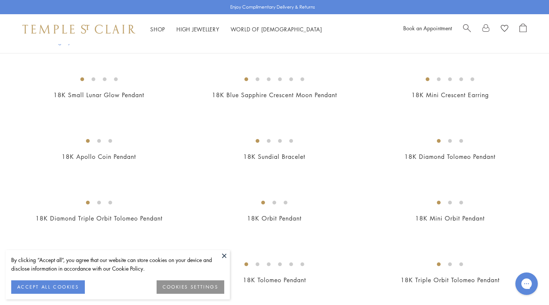 The height and width of the screenshot is (305, 549). I want to click on button: ACCEPT ALL COOKIES, so click(48, 287).